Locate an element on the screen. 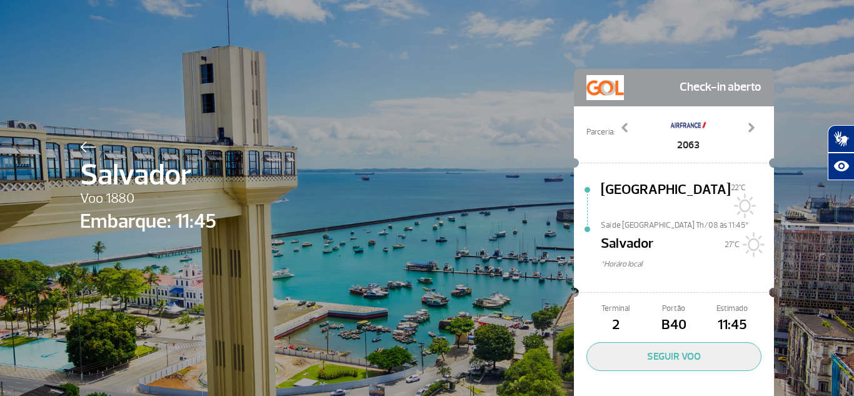  span: 27°C is located at coordinates (733, 245).